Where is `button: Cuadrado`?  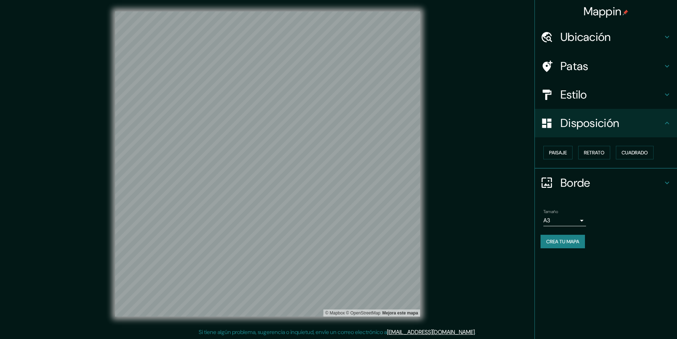
button: Cuadrado is located at coordinates (634, 152).